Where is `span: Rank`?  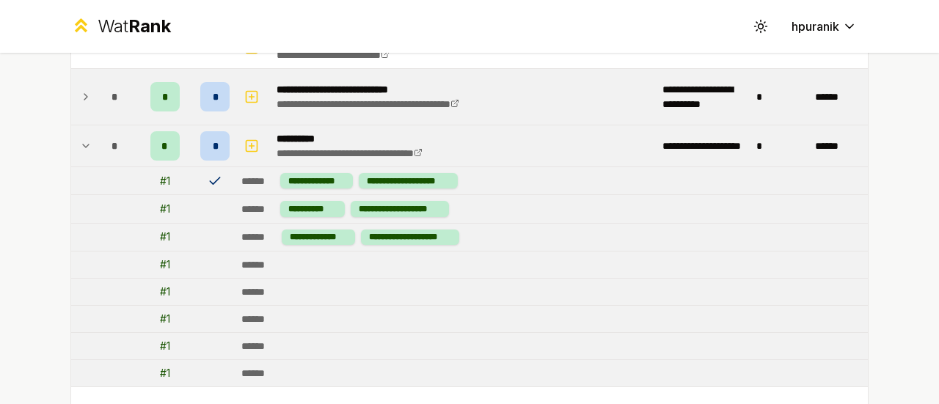
span: Rank is located at coordinates (150, 26).